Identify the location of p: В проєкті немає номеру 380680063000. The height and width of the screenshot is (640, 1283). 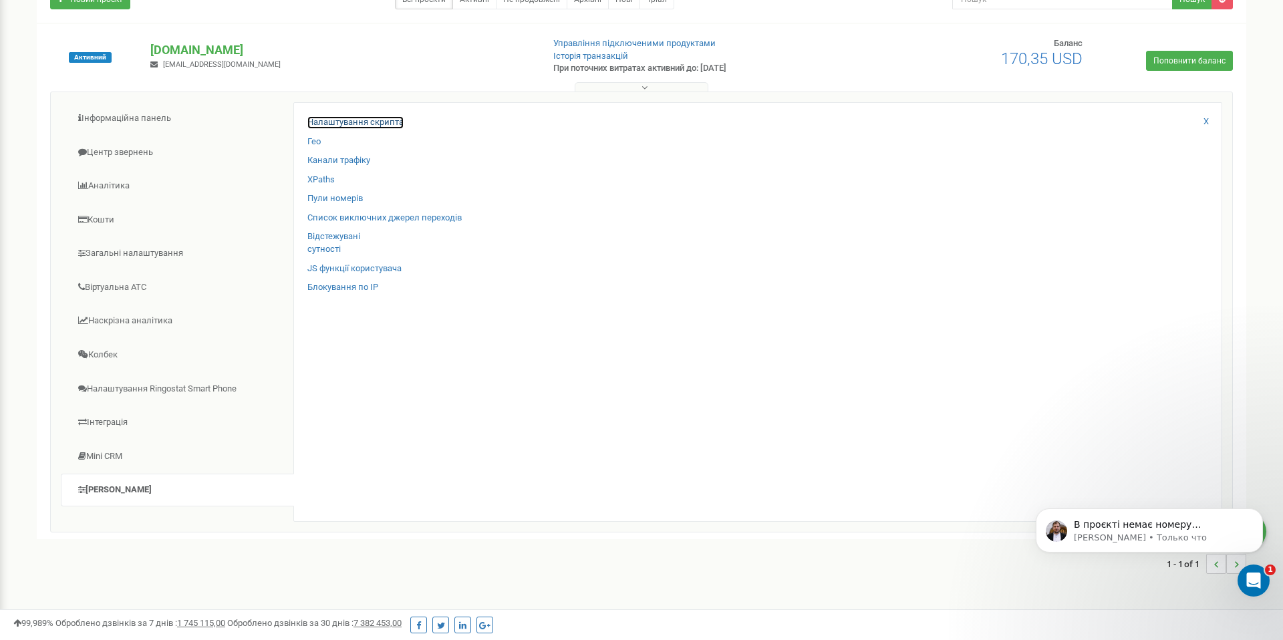
(144, 45).